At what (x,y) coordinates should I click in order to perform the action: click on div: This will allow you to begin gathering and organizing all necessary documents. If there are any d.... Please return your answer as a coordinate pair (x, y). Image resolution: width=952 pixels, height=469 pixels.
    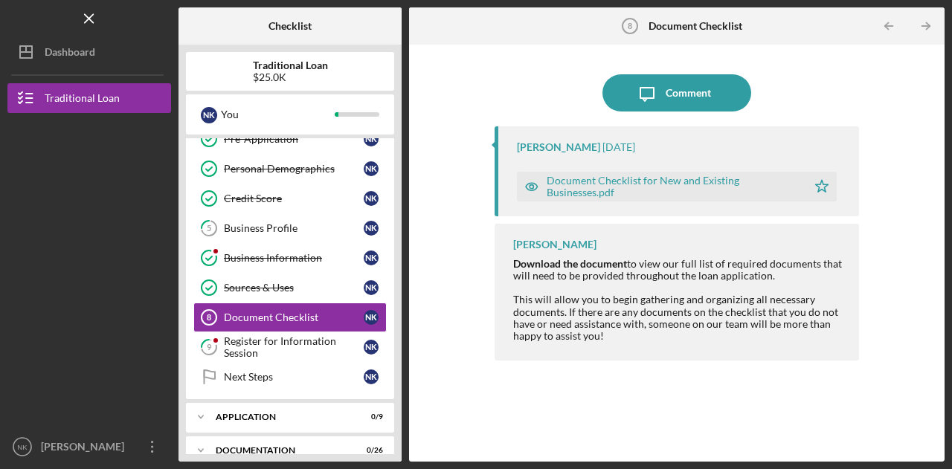
    Looking at the image, I should click on (678, 317).